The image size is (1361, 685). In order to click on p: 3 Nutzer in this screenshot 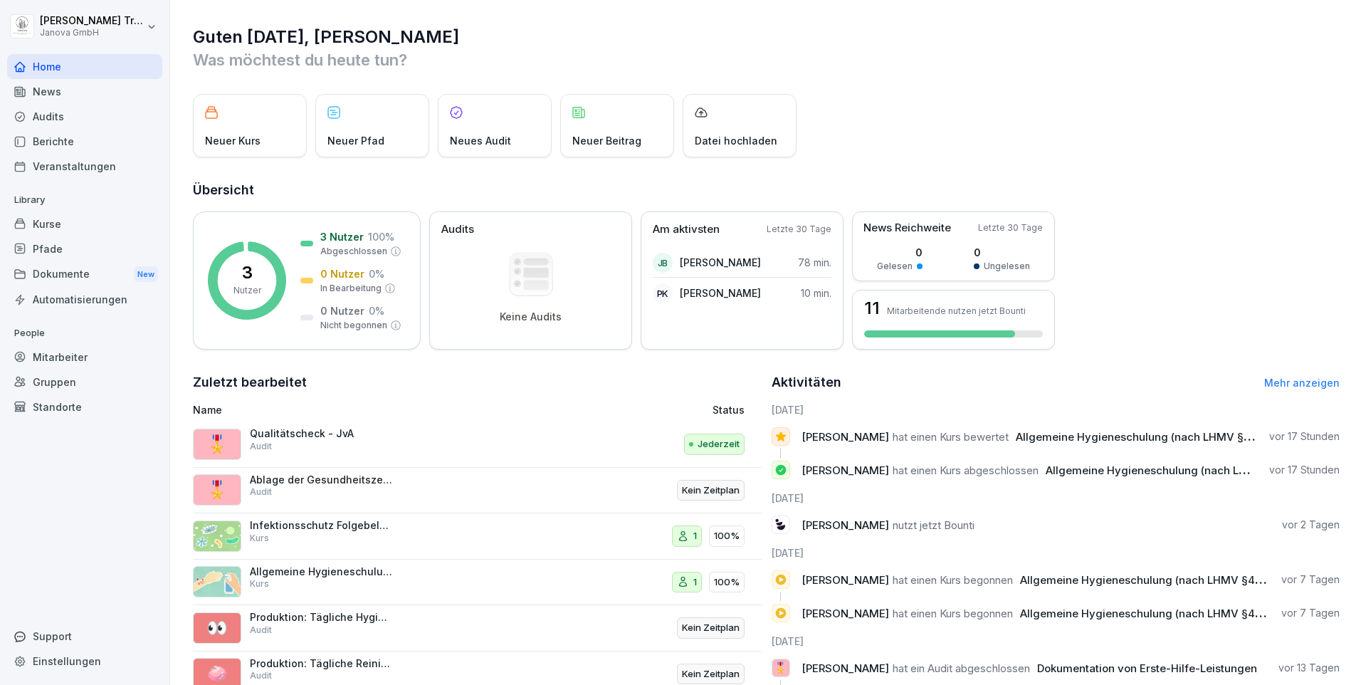, I will do `click(342, 236)`.